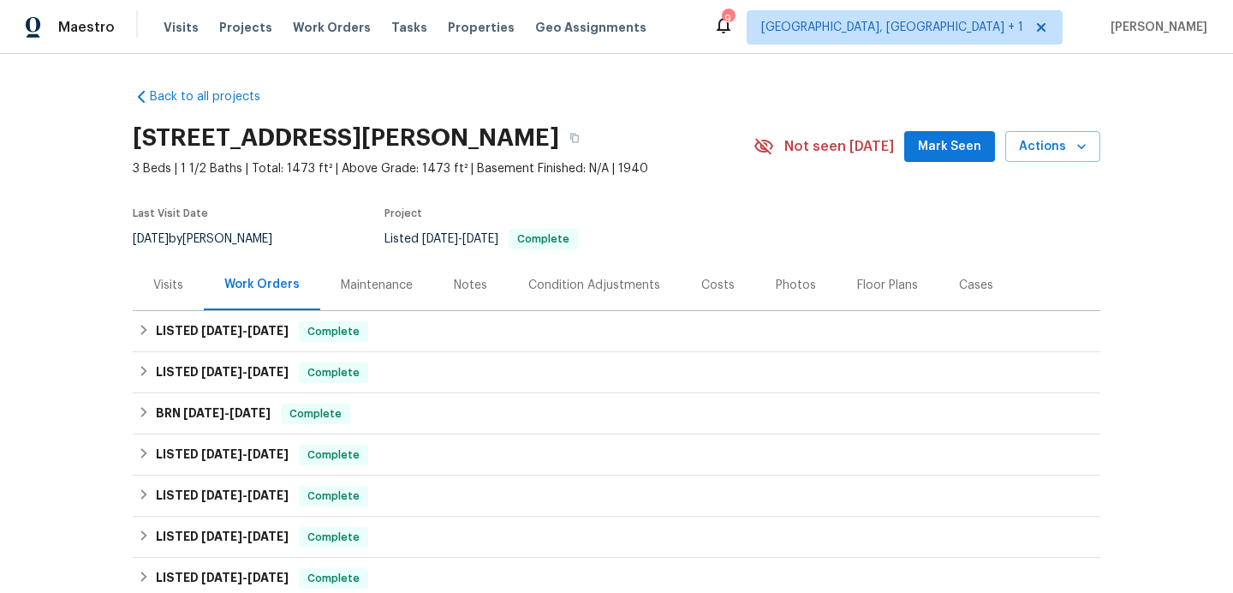  I want to click on span: Geo Assignments, so click(591, 27).